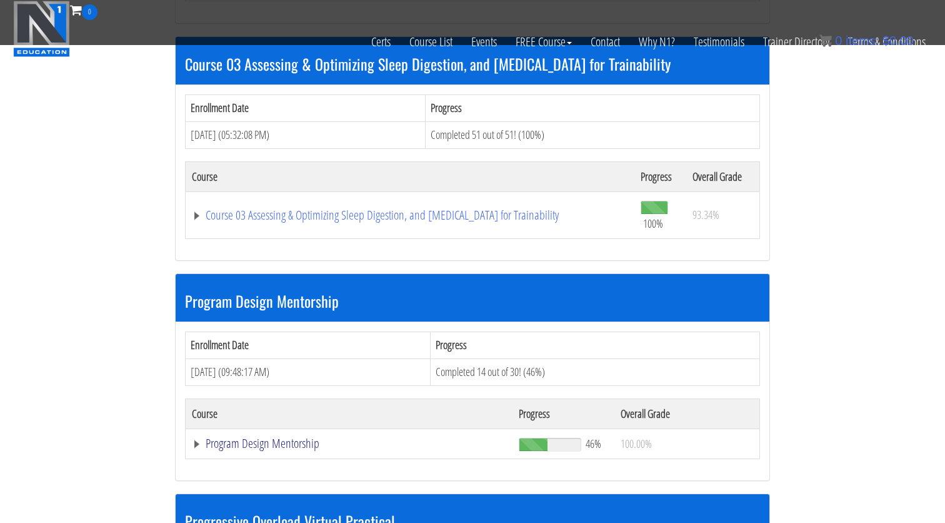 The image size is (945, 523). What do you see at coordinates (719, 42) in the screenshot?
I see `a: Testimonials` at bounding box center [719, 42].